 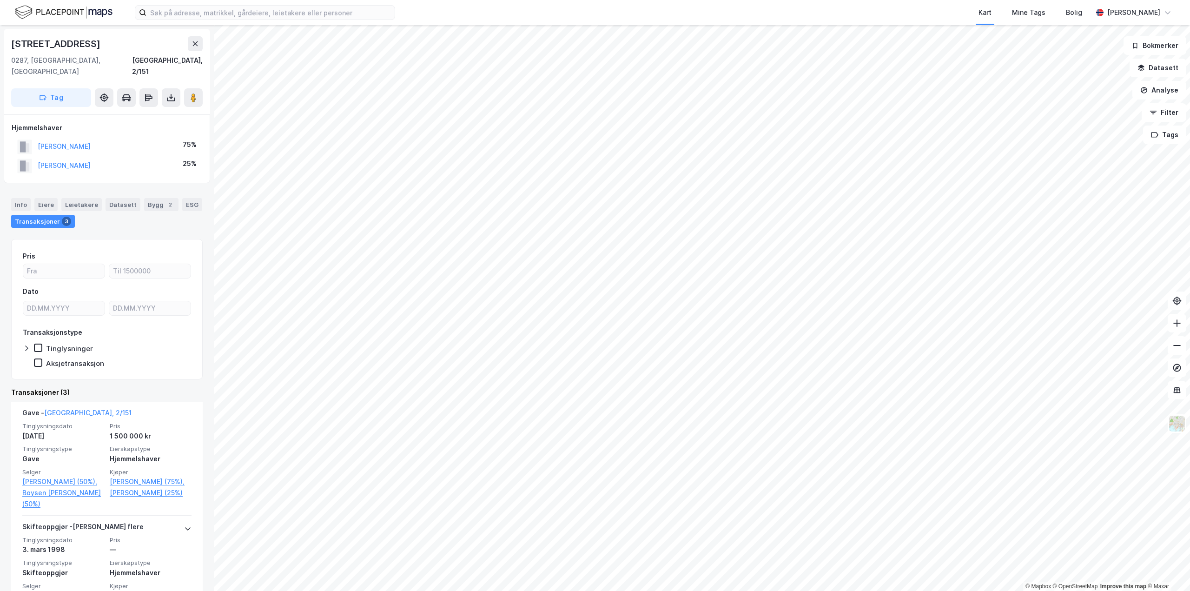 I want to click on a: Improve this map, so click(x=1123, y=586).